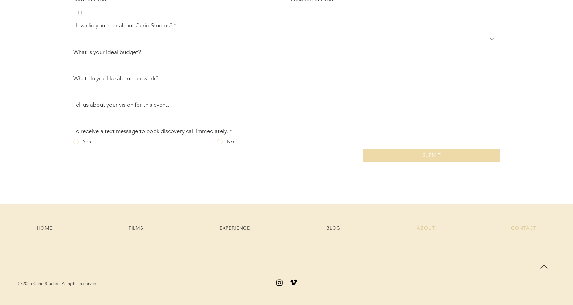  I want to click on a: Instagram, so click(279, 282).